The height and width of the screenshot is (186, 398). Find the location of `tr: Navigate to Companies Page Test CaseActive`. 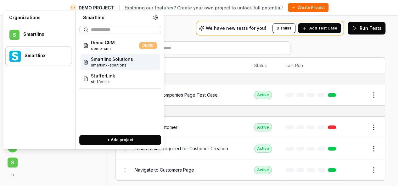

tr: Navigate to Companies Page Test CaseActive is located at coordinates (250, 95).